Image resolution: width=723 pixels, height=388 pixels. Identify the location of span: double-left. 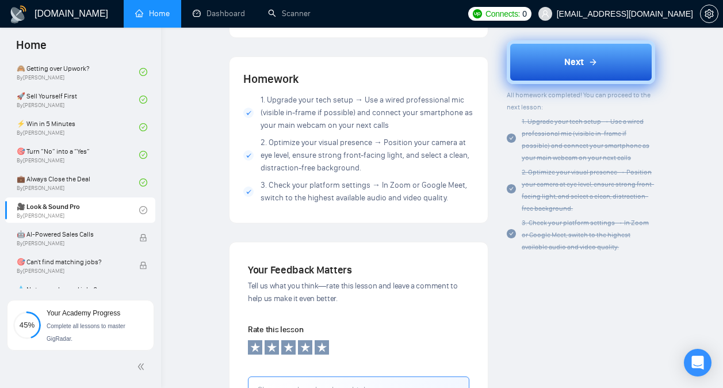
(143, 366).